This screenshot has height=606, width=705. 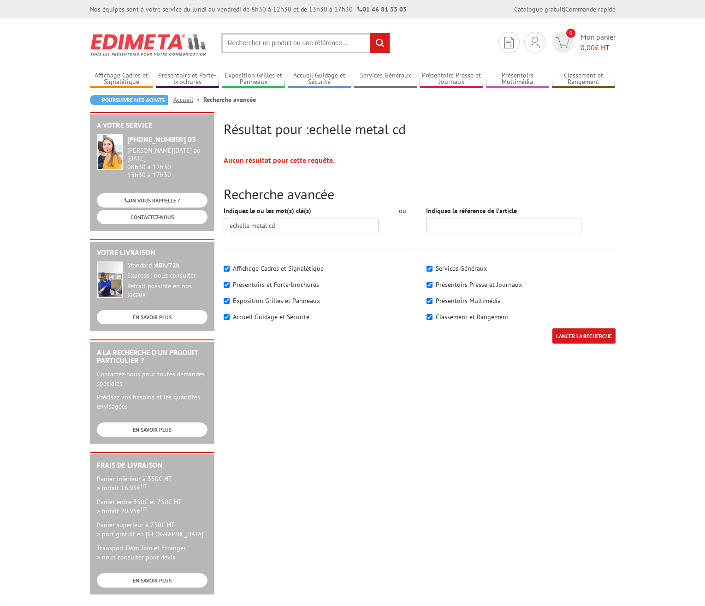 I want to click on a: Accueil Guidage et Sécurité, so click(x=320, y=79).